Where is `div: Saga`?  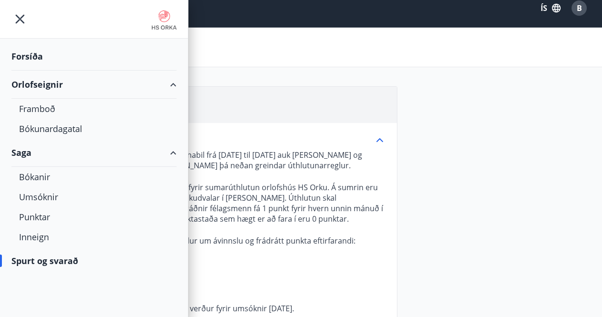
div: Saga is located at coordinates (94, 152).